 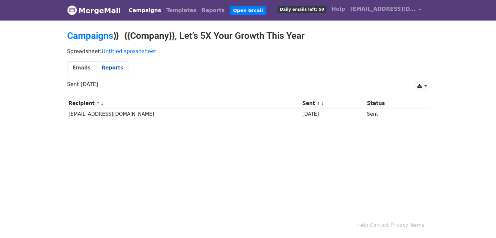 I want to click on a: Emails, so click(x=82, y=68).